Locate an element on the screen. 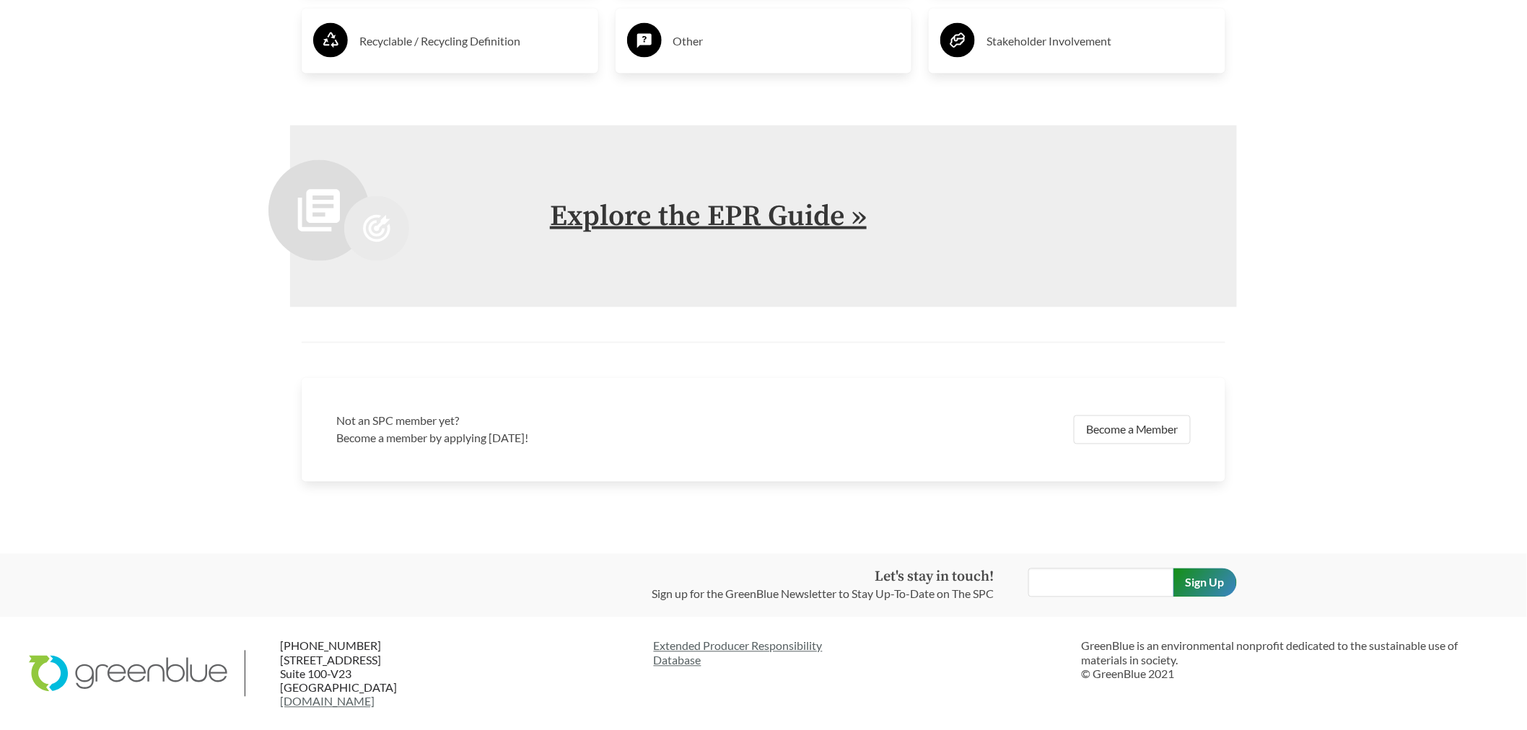 This screenshot has width=1527, height=730. strong: Let's stay in touch! is located at coordinates (934, 577).